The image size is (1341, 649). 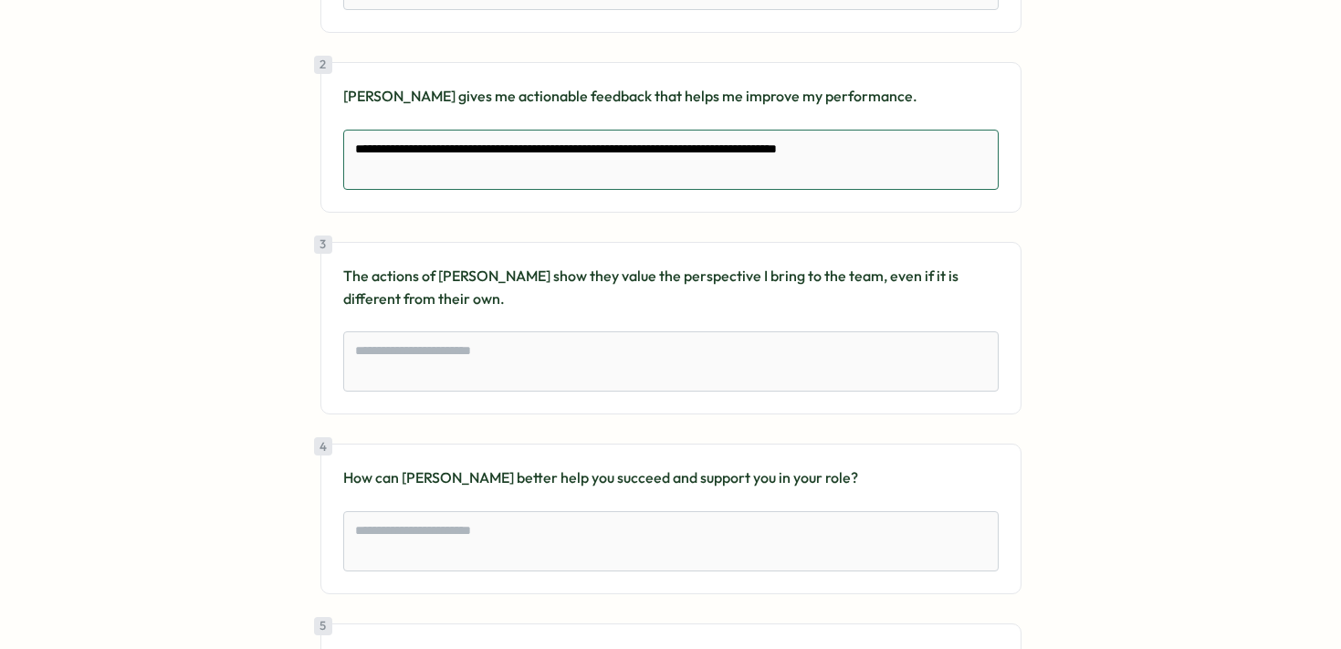 I want to click on div: 3, so click(x=323, y=245).